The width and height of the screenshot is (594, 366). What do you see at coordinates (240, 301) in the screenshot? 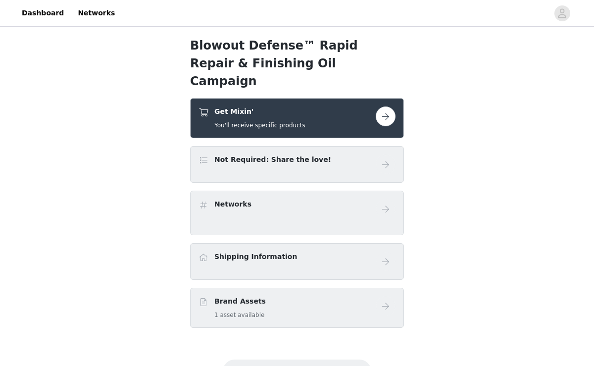
I see `h4: Brand Assets` at bounding box center [240, 301].